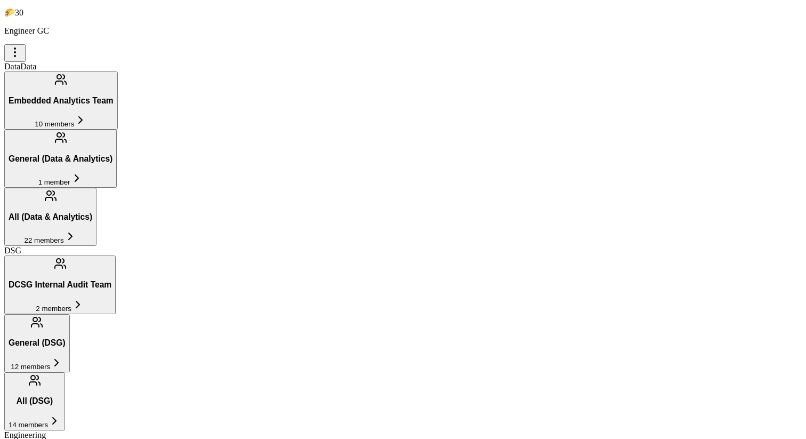 The width and height of the screenshot is (806, 439). Describe the element at coordinates (50, 217) in the screenshot. I see `h3: All (Data & Analytics)` at that location.